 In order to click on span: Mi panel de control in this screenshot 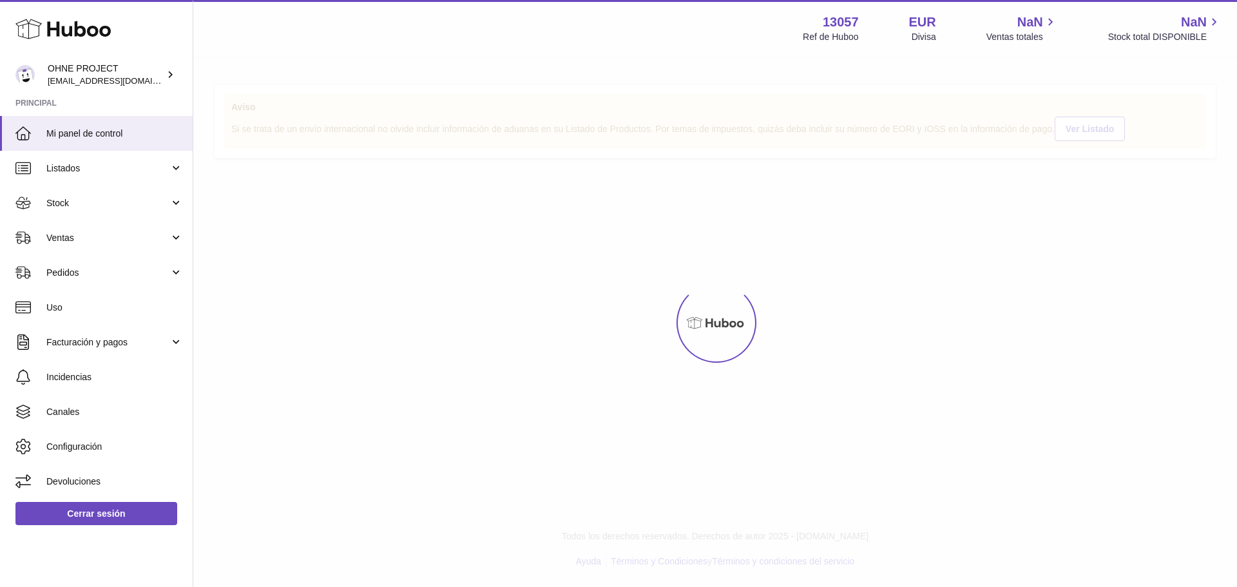, I will do `click(115, 133)`.